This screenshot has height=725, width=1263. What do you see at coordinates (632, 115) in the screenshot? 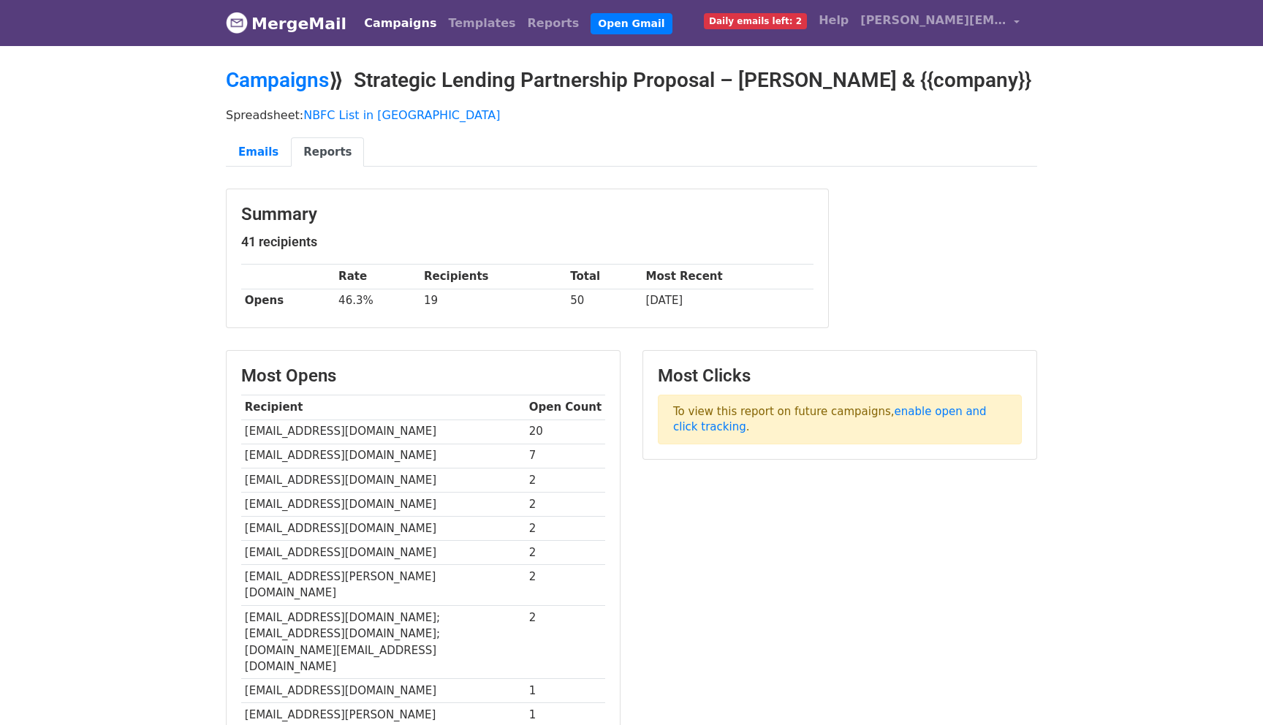
I see `p: Spreadsheet:` at bounding box center [632, 115].